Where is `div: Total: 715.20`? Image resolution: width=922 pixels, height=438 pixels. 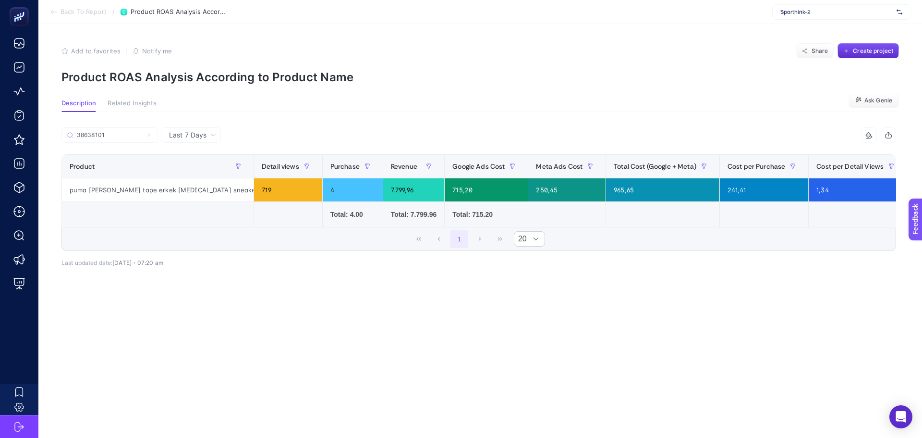
div: Total: 715.20 is located at coordinates (486, 214).